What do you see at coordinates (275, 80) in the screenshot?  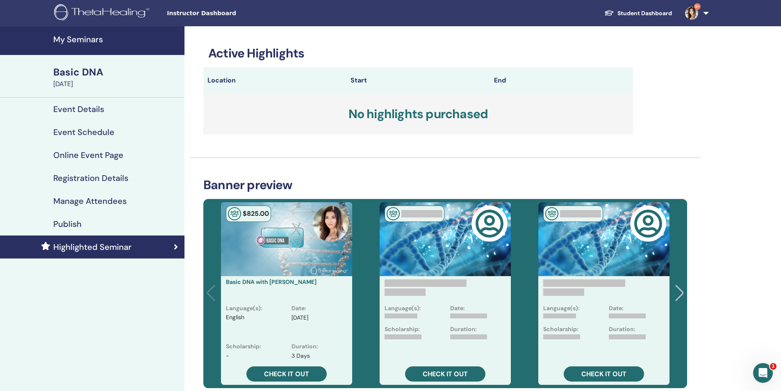 I see `th: Location` at bounding box center [275, 80].